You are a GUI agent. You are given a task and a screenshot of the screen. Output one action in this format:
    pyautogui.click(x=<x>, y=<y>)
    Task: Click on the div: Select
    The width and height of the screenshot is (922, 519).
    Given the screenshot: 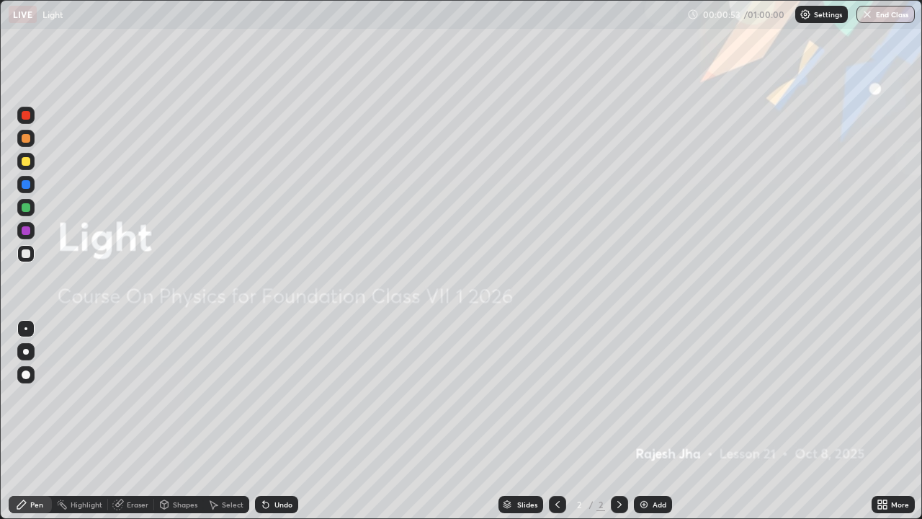 What is the action you would take?
    pyautogui.click(x=233, y=504)
    